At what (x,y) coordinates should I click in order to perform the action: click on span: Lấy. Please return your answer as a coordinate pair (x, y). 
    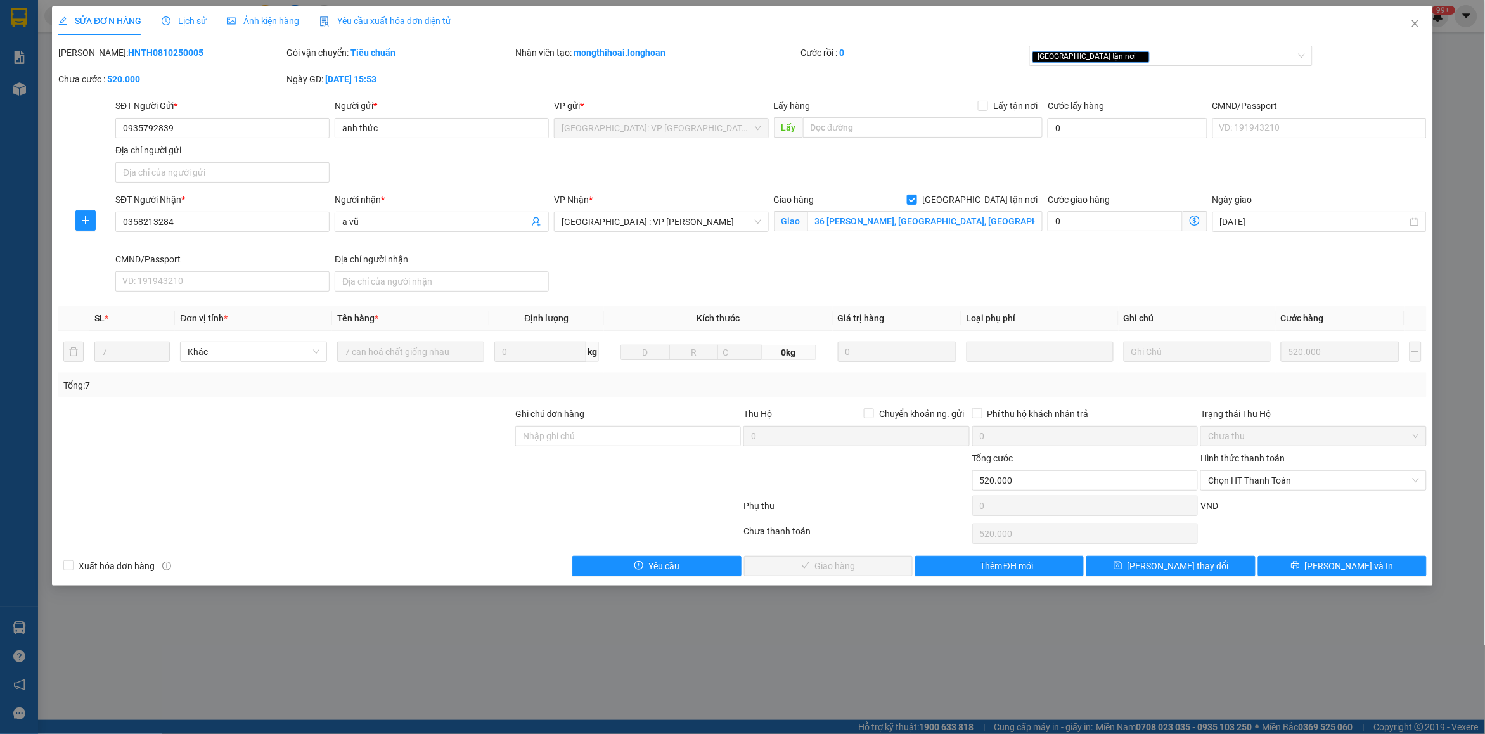
    Looking at the image, I should click on (788, 127).